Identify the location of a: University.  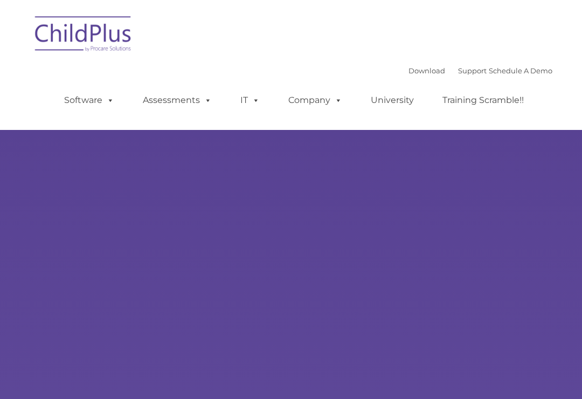
(392, 100).